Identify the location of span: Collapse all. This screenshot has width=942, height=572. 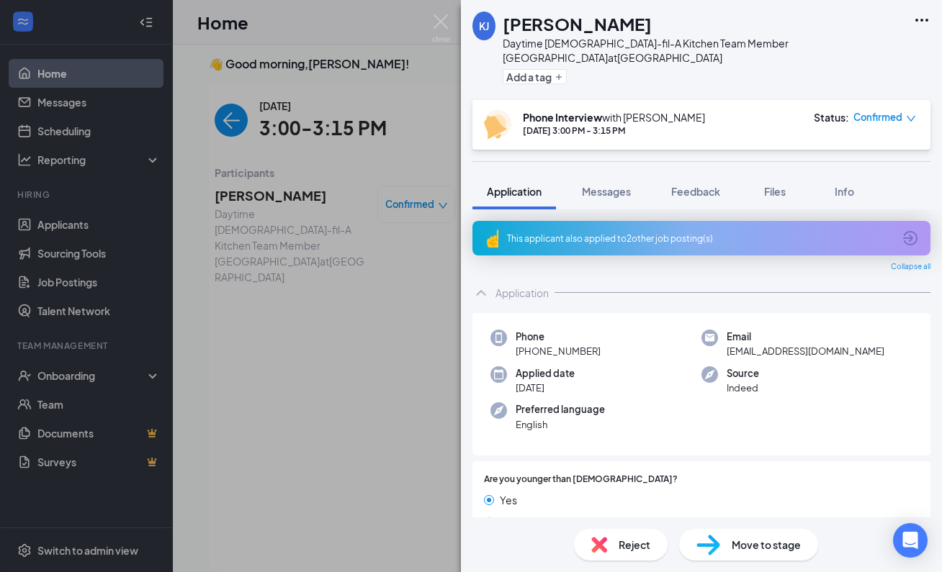
(910, 267).